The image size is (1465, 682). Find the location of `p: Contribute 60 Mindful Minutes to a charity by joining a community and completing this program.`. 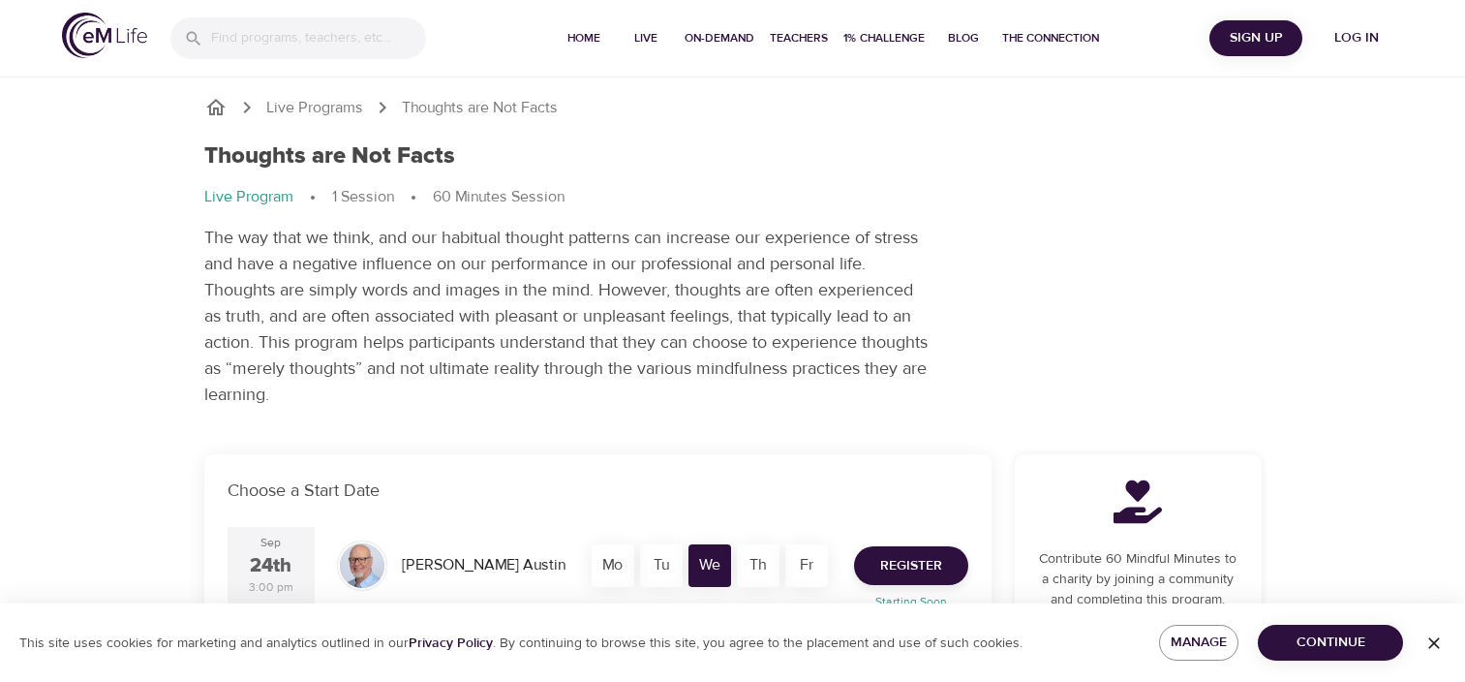

p: Contribute 60 Mindful Minutes to a charity by joining a community and completing this program. is located at coordinates (1138, 579).